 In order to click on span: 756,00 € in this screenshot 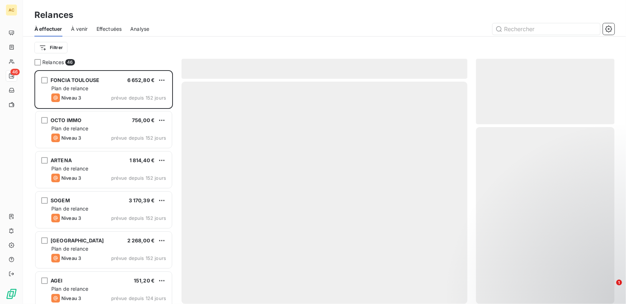, I will do `click(143, 120)`.